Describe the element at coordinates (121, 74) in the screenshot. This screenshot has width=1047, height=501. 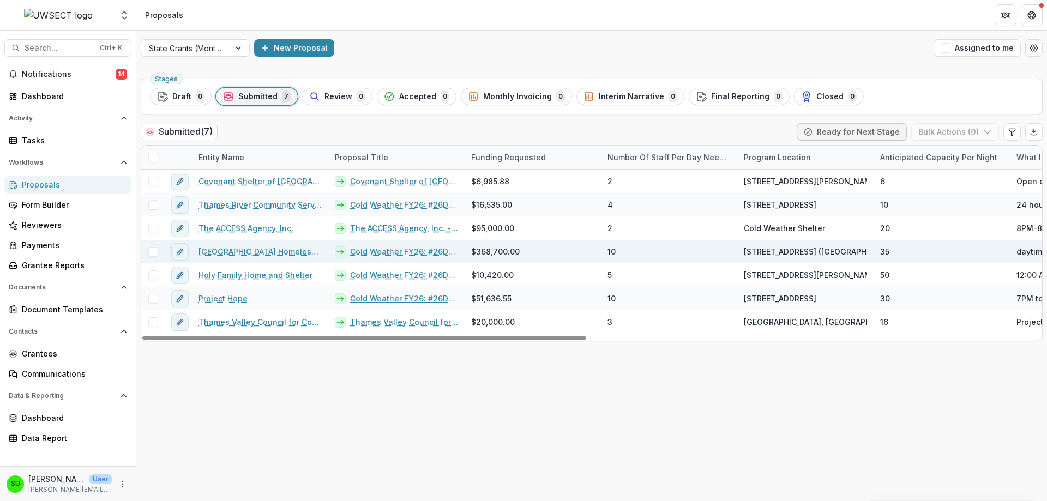
I see `span: 14` at that location.